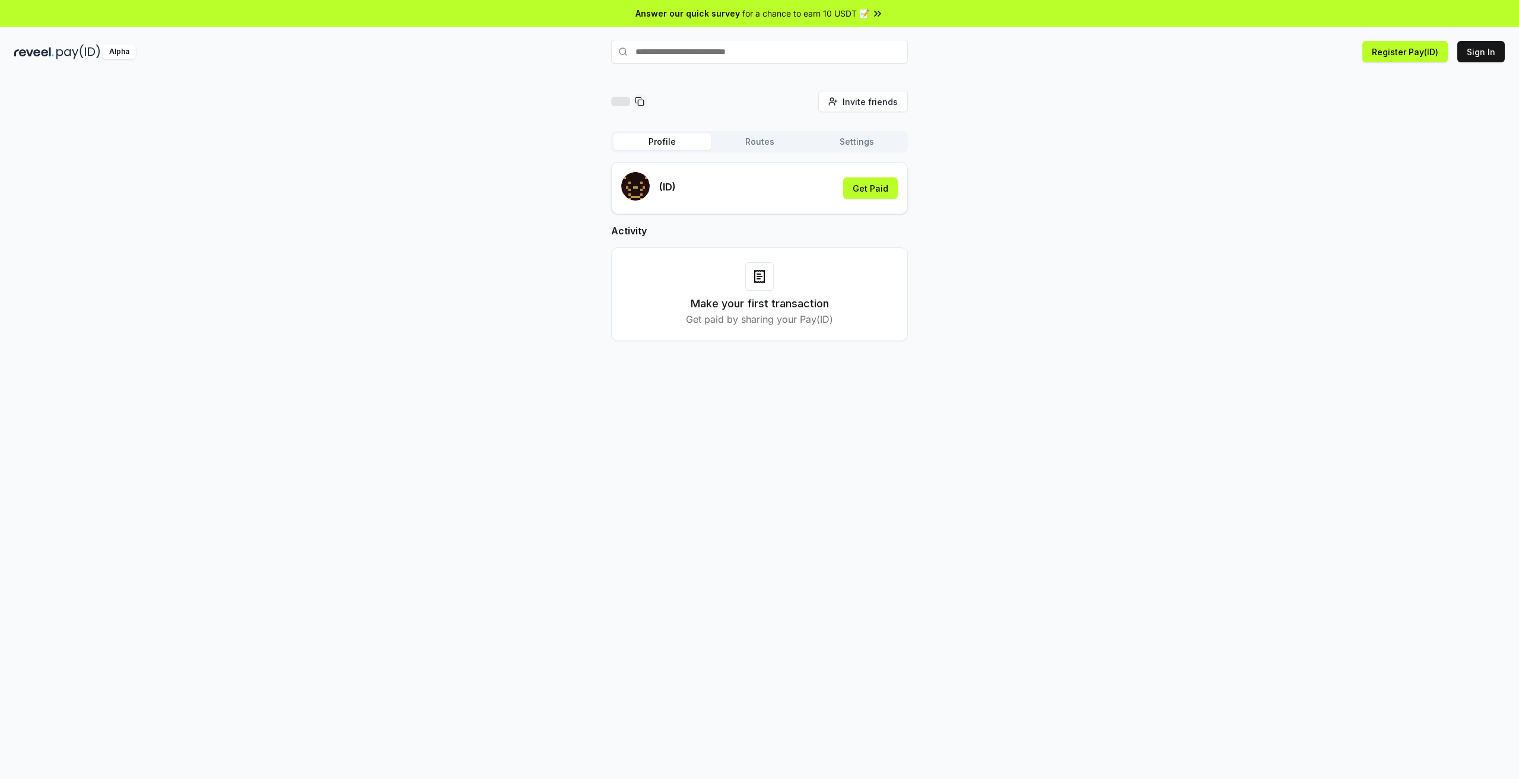  Describe the element at coordinates (667, 187) in the screenshot. I see `p: (ID)` at that location.